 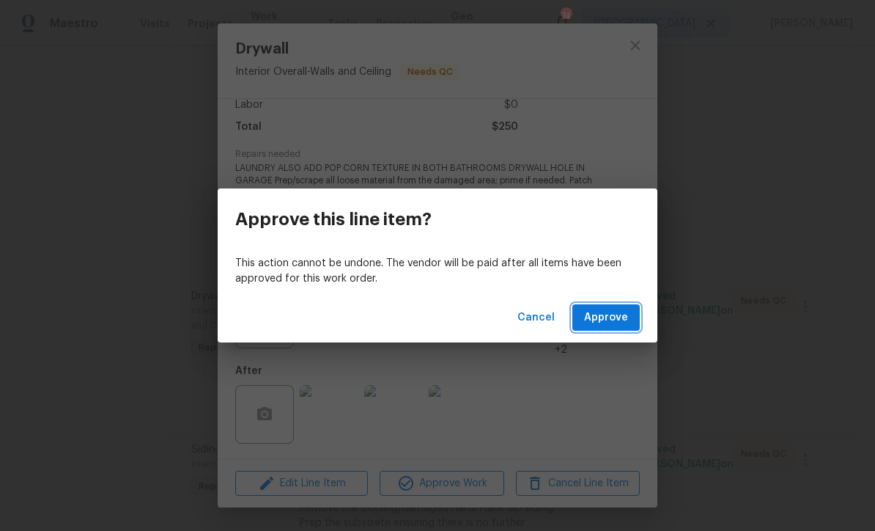 What do you see at coordinates (536, 317) in the screenshot?
I see `button: Cancel` at bounding box center [536, 317].